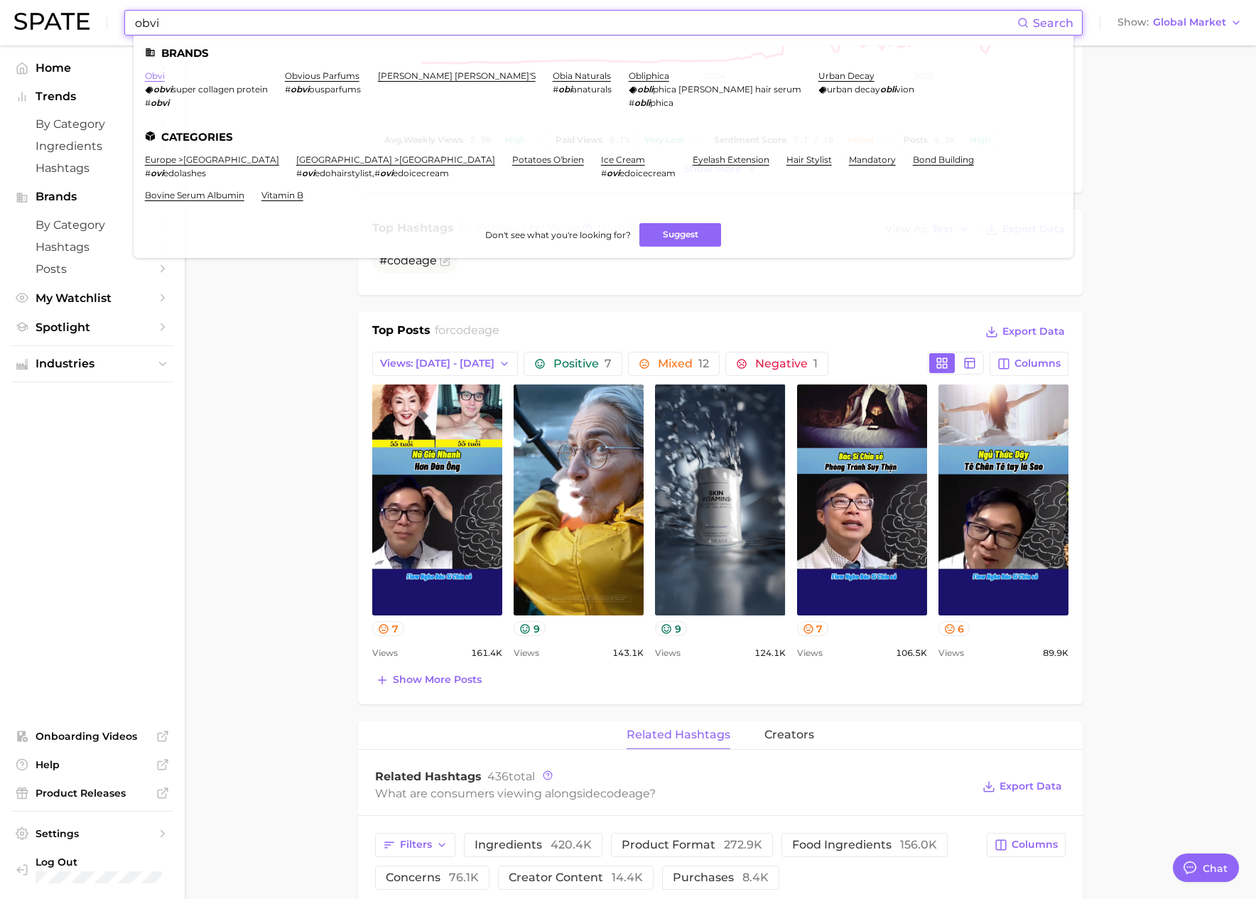  Describe the element at coordinates (627, 877) in the screenshot. I see `span: 14.4k` at that location.